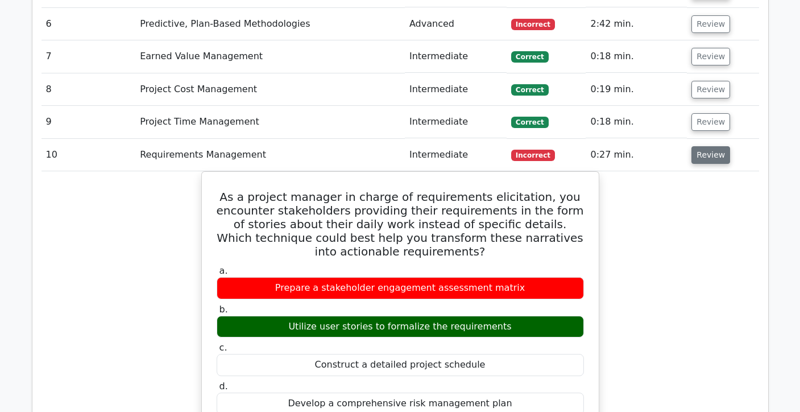  What do you see at coordinates (89, 56) in the screenshot?
I see `td: 7` at bounding box center [89, 56].